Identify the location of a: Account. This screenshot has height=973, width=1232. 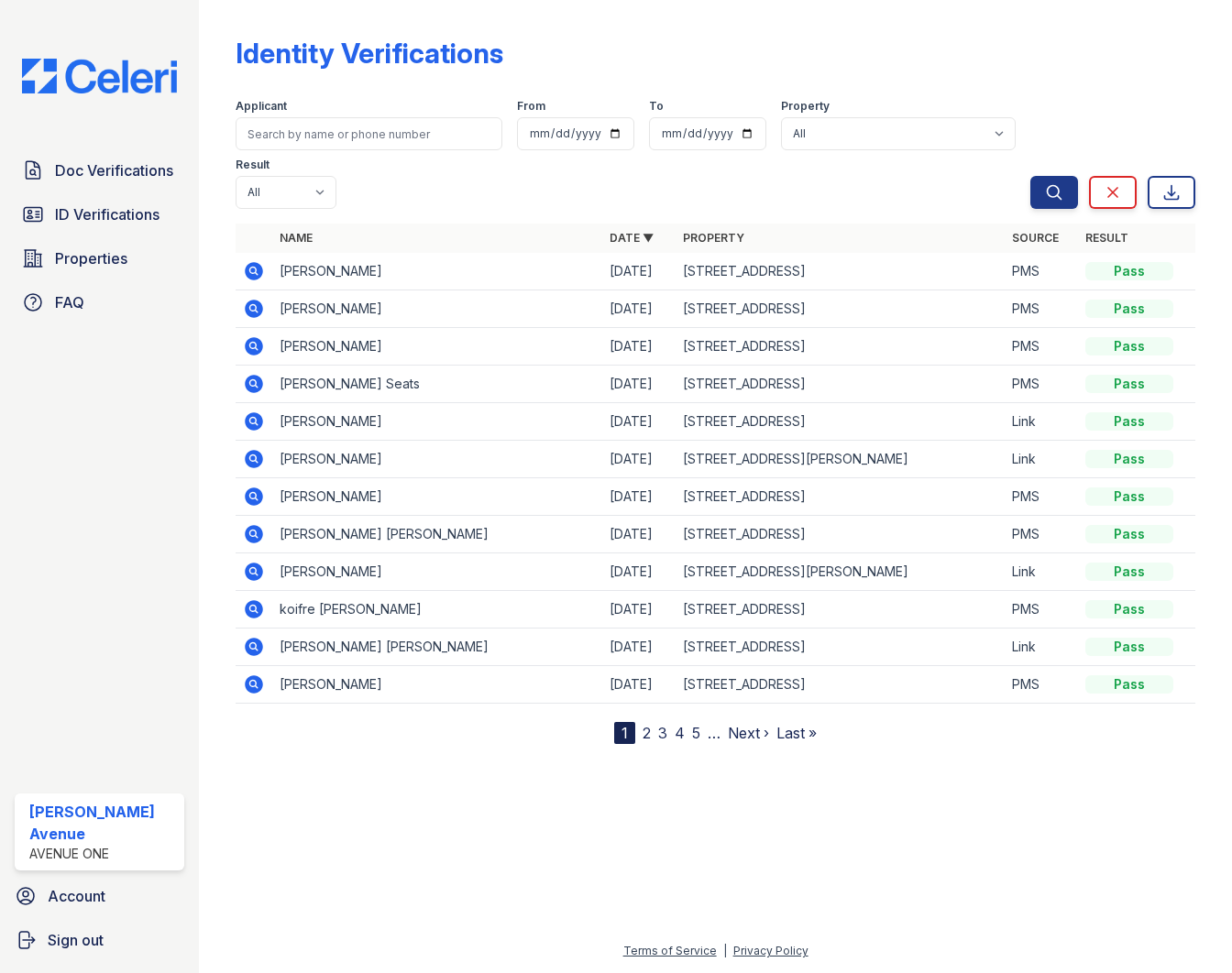
(99, 896).